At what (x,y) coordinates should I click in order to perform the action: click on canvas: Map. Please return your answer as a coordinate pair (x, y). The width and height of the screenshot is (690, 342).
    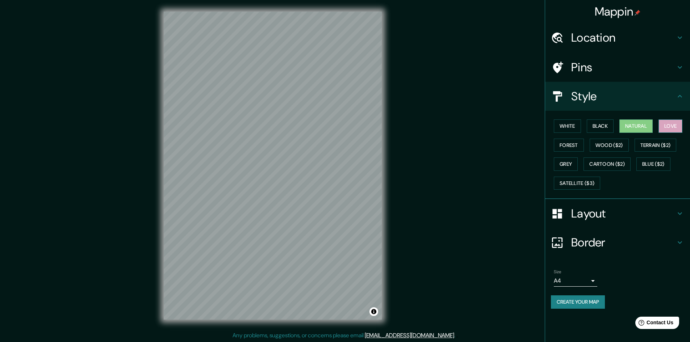
    Looking at the image, I should click on (273, 165).